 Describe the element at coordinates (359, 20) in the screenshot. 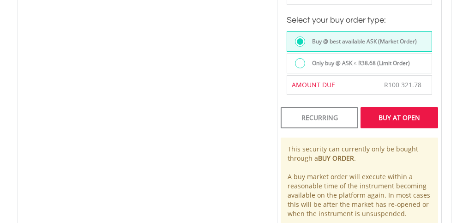

I see `h3: Select your buy order type:` at that location.